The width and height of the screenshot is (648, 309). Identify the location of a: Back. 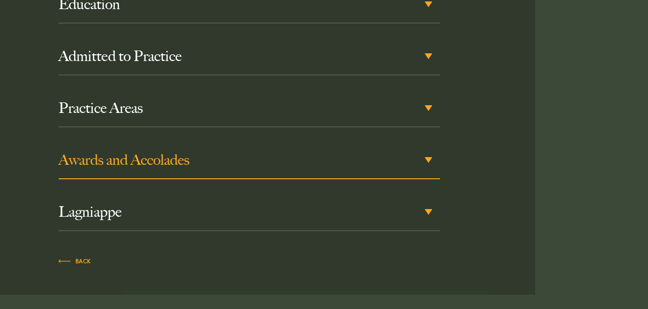
(75, 260).